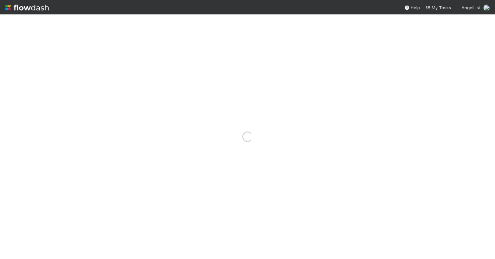  I want to click on span: AngelList, so click(471, 8).